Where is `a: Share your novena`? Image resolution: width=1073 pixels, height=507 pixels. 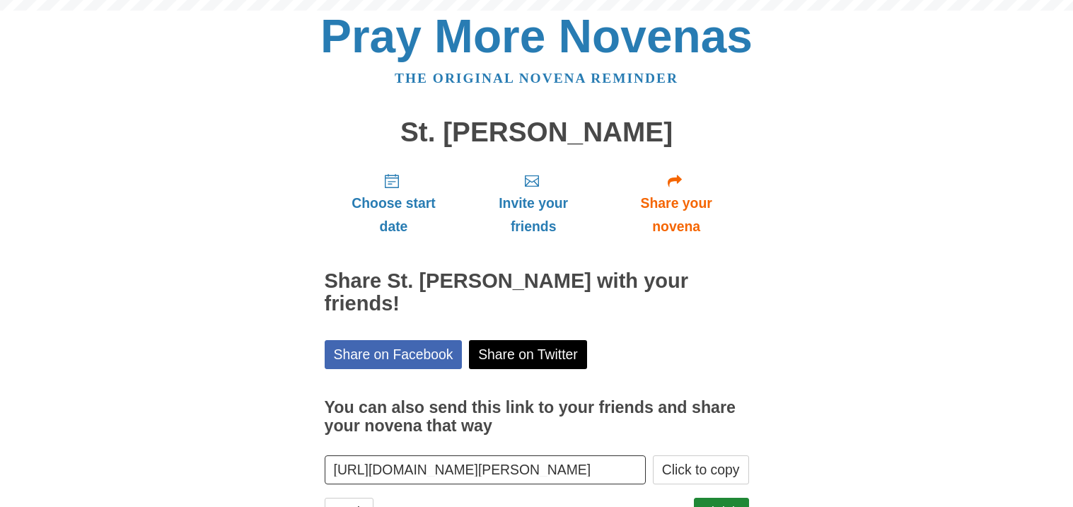
a: Share your novena is located at coordinates (676, 203).